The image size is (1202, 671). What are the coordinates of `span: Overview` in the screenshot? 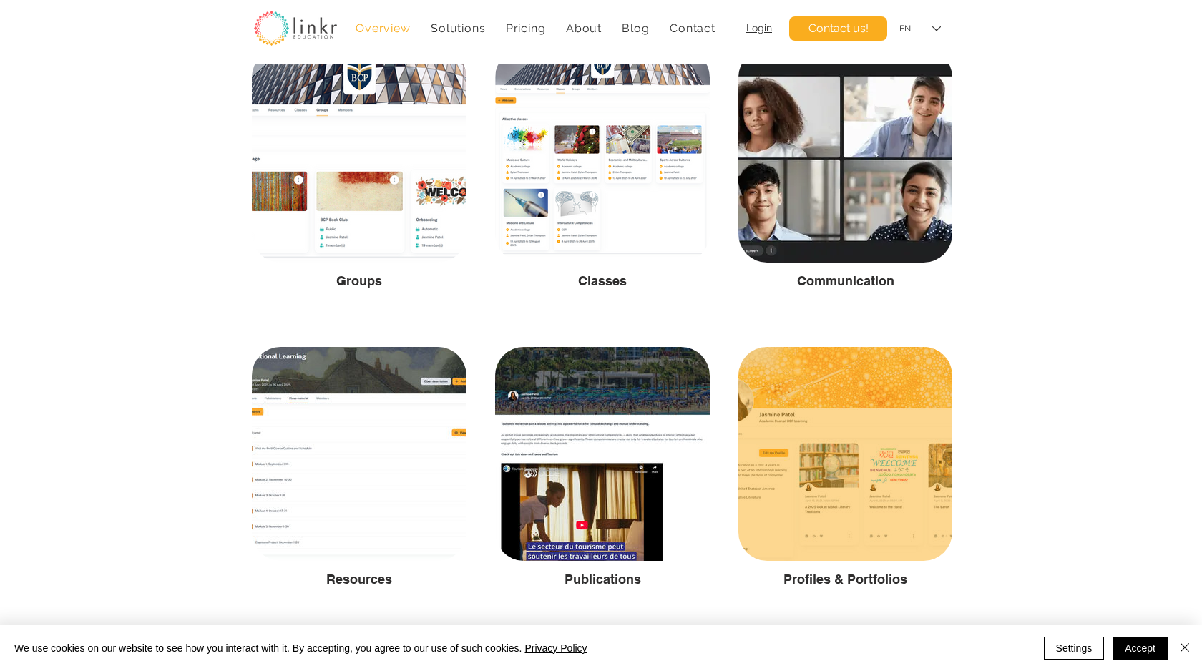 It's located at (383, 28).